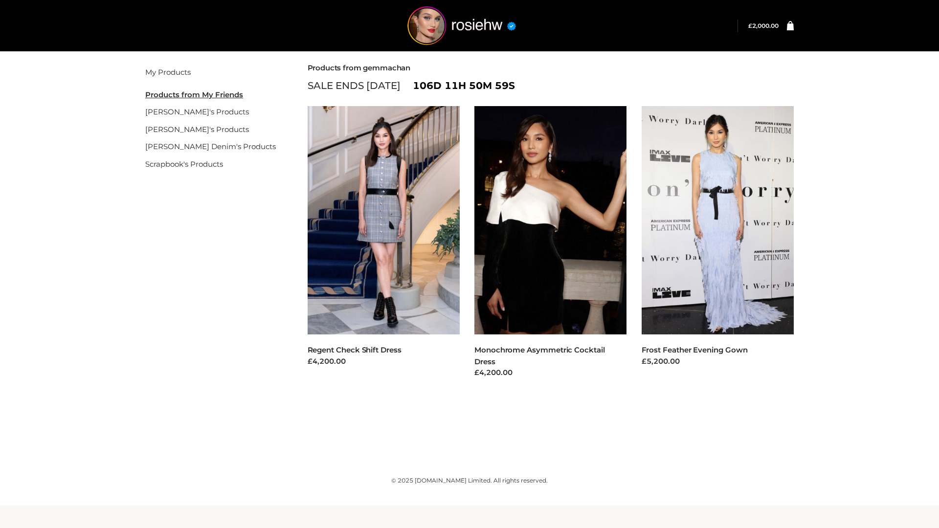 This screenshot has width=939, height=528. I want to click on a: Regent Check Shift Dress, so click(355, 350).